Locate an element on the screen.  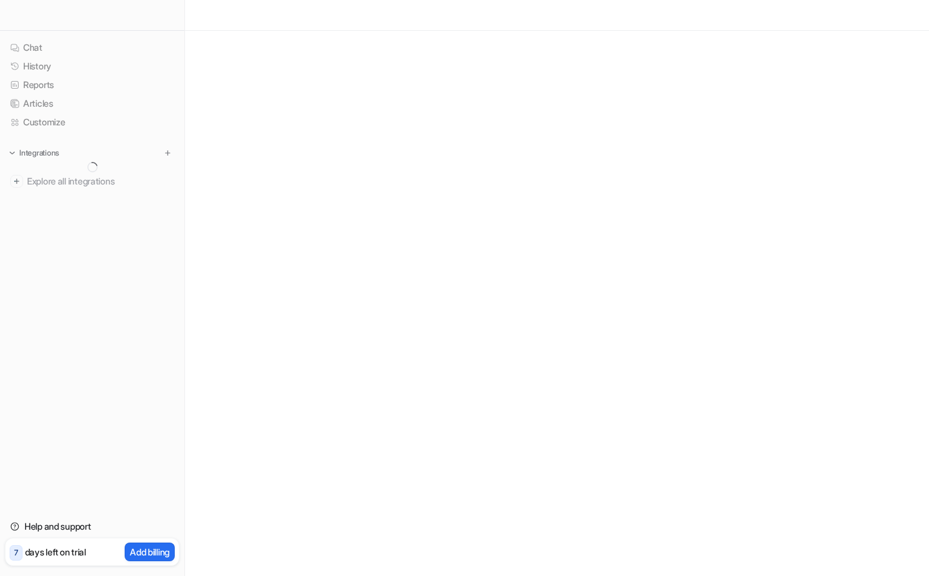
img: explore all integrations is located at coordinates (17, 181).